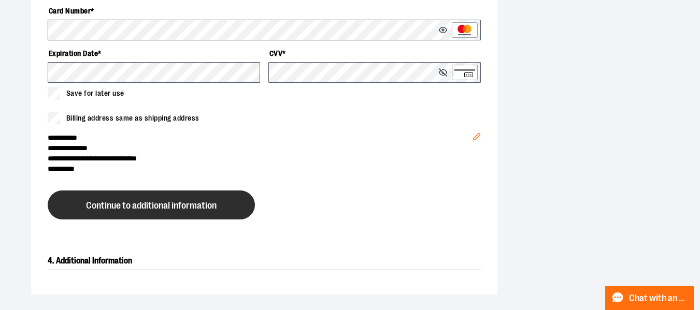  I want to click on button: Continue to additional information, so click(151, 205).